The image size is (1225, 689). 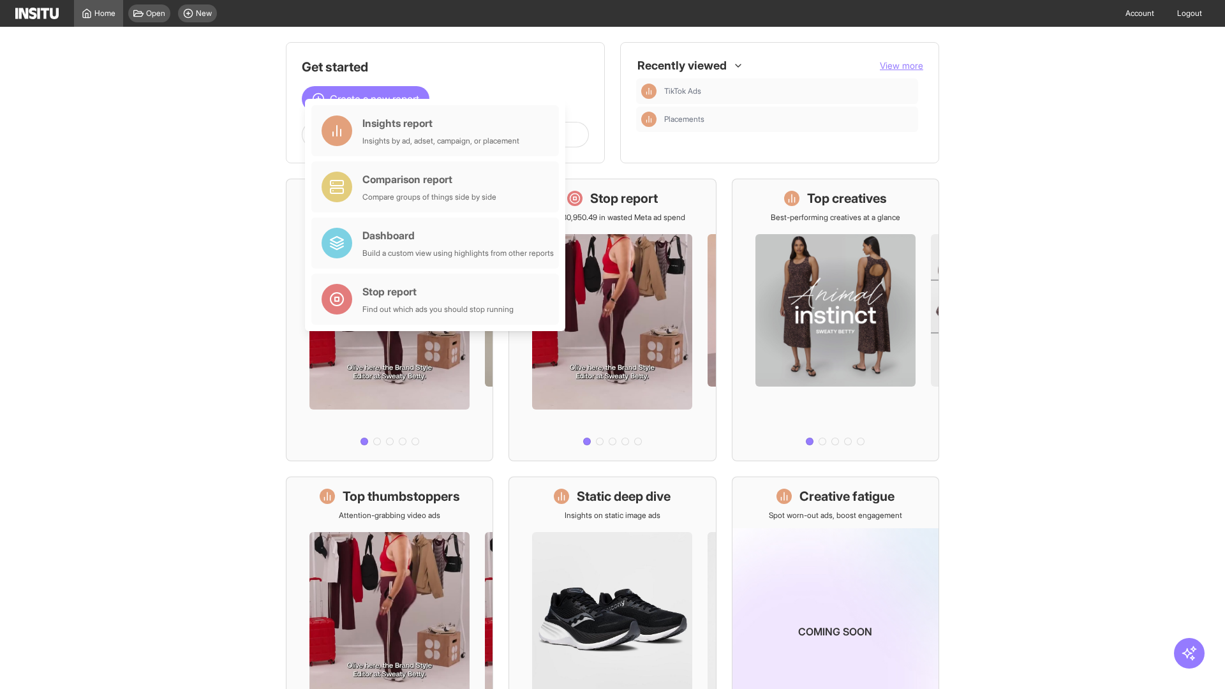 I want to click on h1: Top creatives, so click(x=847, y=198).